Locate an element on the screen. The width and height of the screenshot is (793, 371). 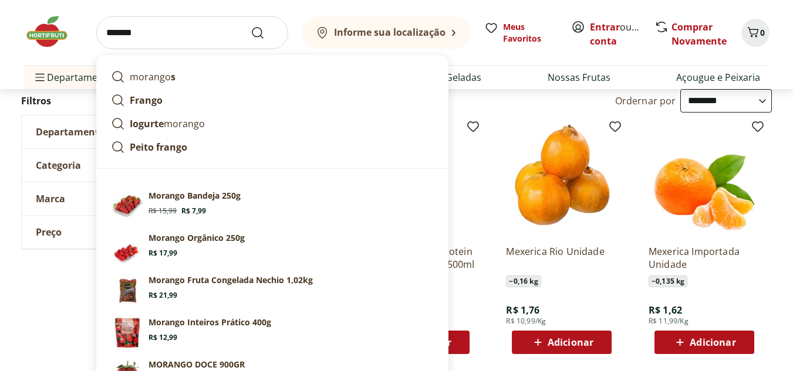
span: ~ 0,16 kg is located at coordinates (523, 282).